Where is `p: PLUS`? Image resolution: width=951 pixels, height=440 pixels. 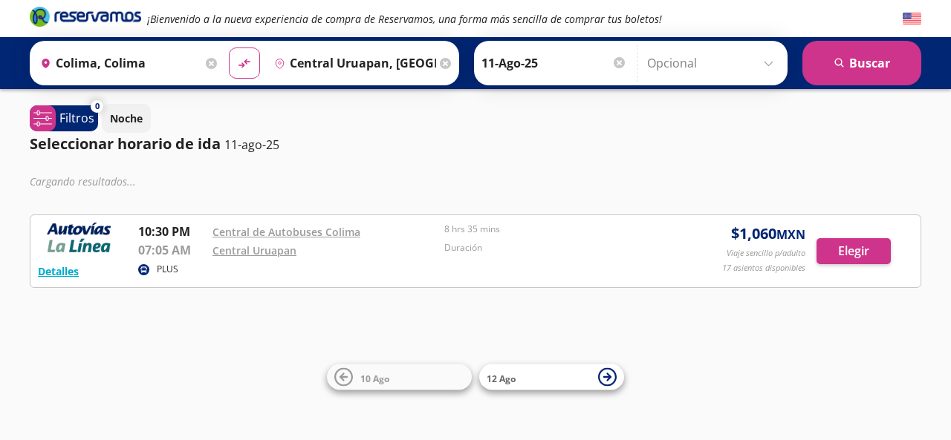 p: PLUS is located at coordinates (167, 270).